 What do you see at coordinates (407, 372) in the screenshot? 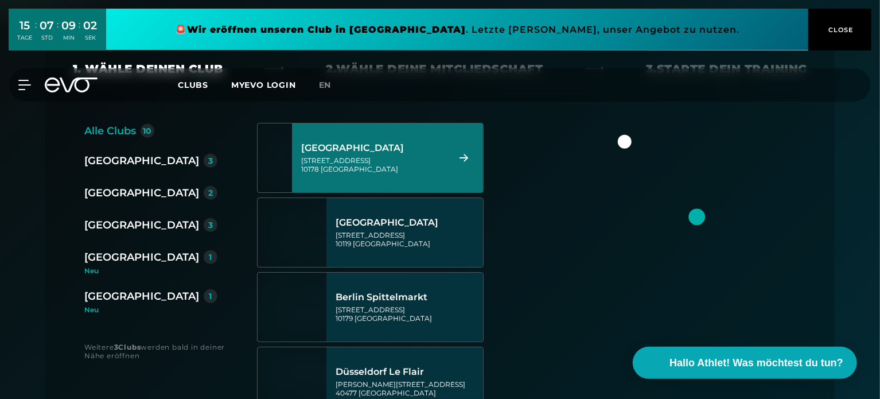
I see `div: Düsseldorf Le Flair` at bounding box center [407, 372].